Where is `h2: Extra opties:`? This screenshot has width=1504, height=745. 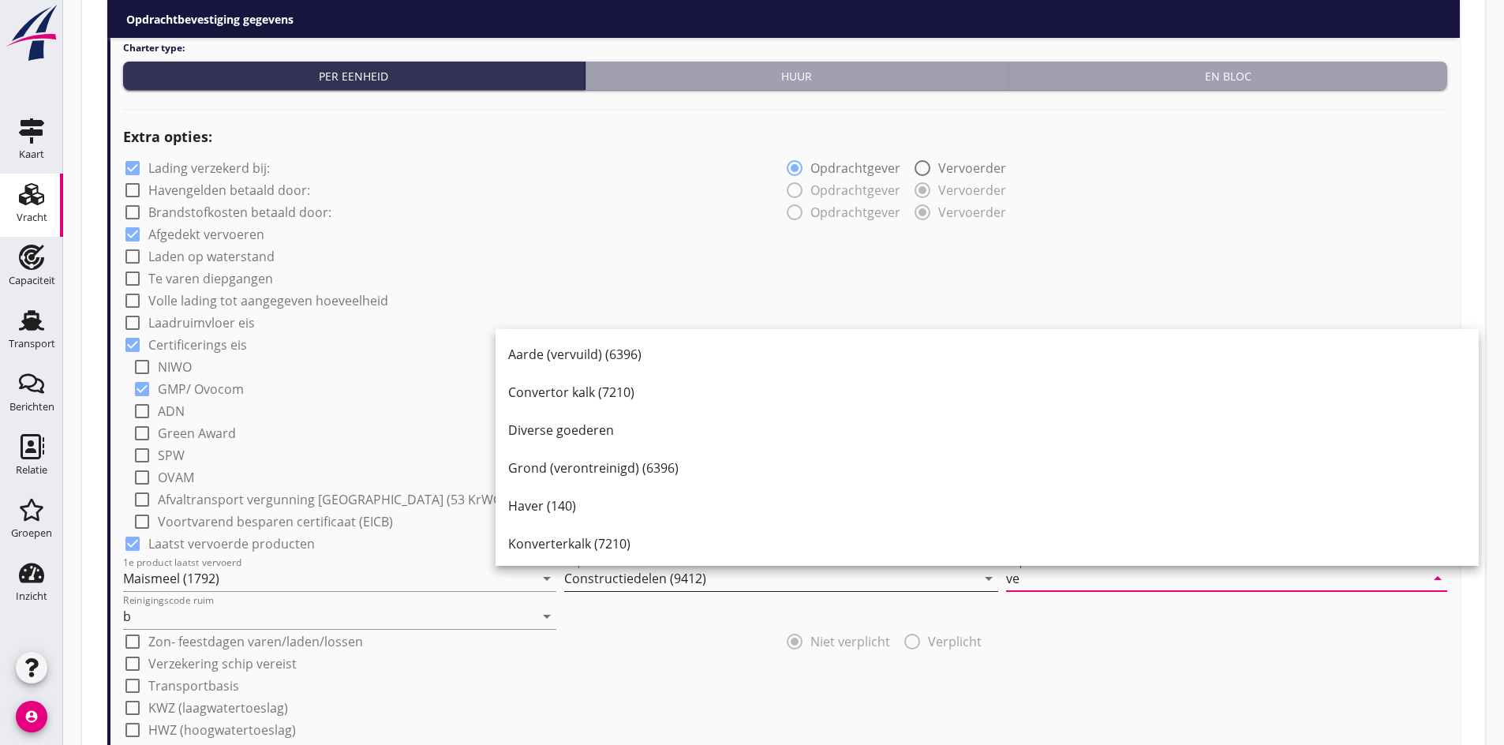
h2: Extra opties: is located at coordinates (785, 137).